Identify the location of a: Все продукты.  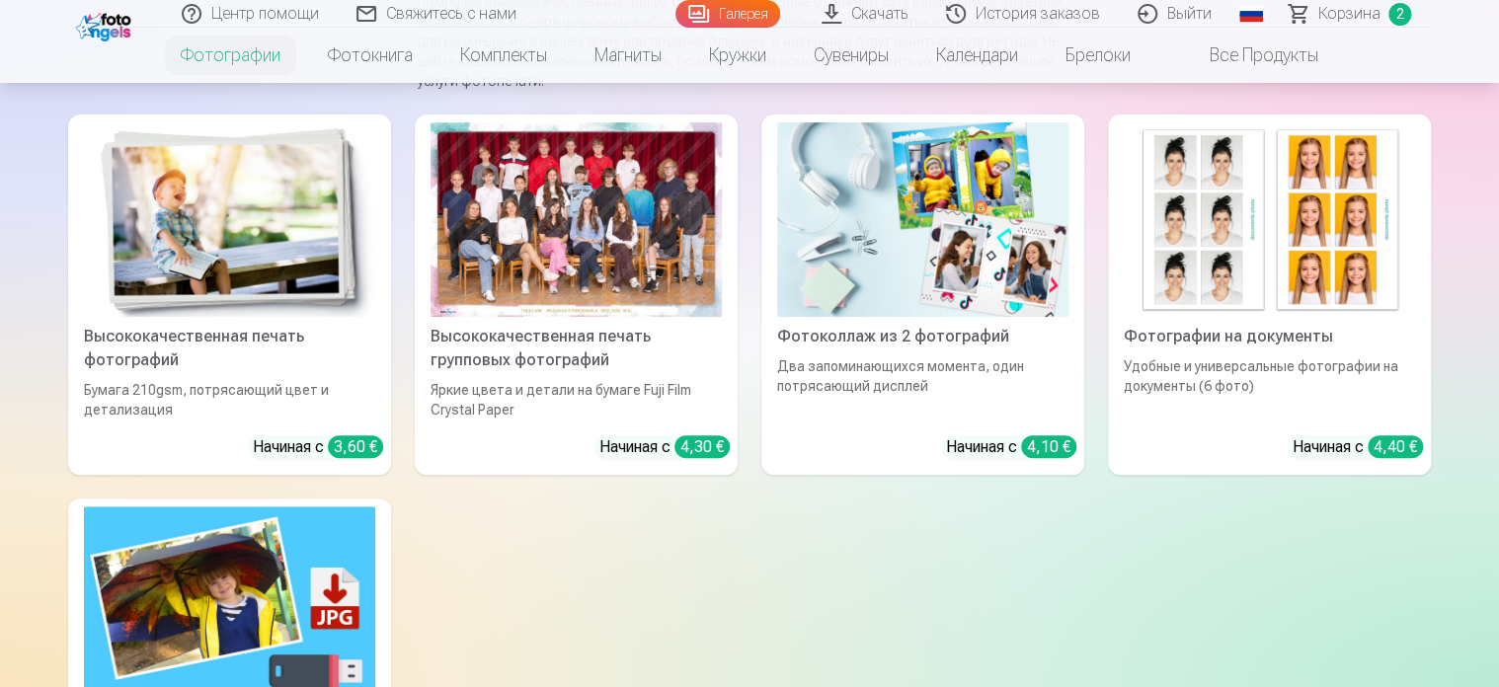
(1248, 55).